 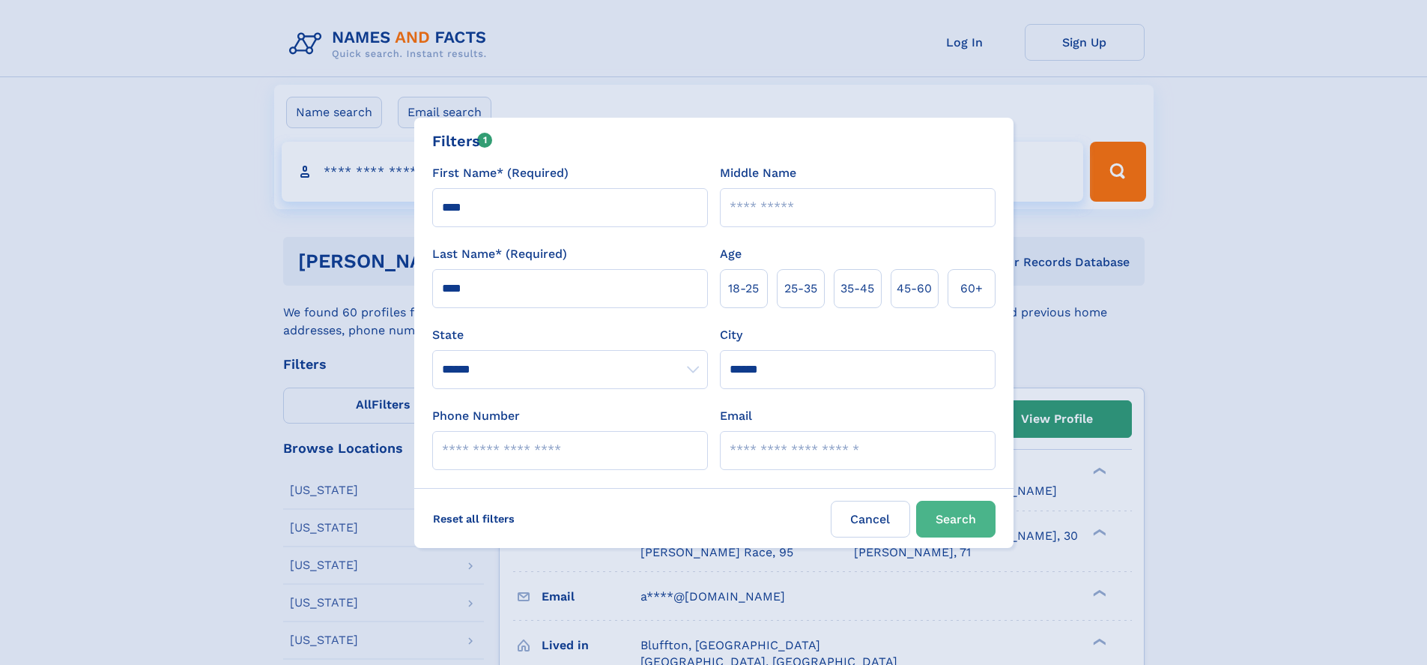 What do you see at coordinates (972, 288) in the screenshot?
I see `span: 60+` at bounding box center [972, 288].